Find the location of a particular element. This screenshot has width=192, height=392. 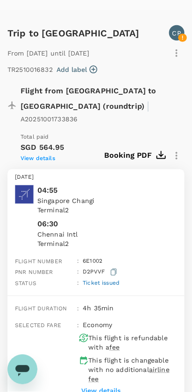

span: PNR number is located at coordinates (34, 272).